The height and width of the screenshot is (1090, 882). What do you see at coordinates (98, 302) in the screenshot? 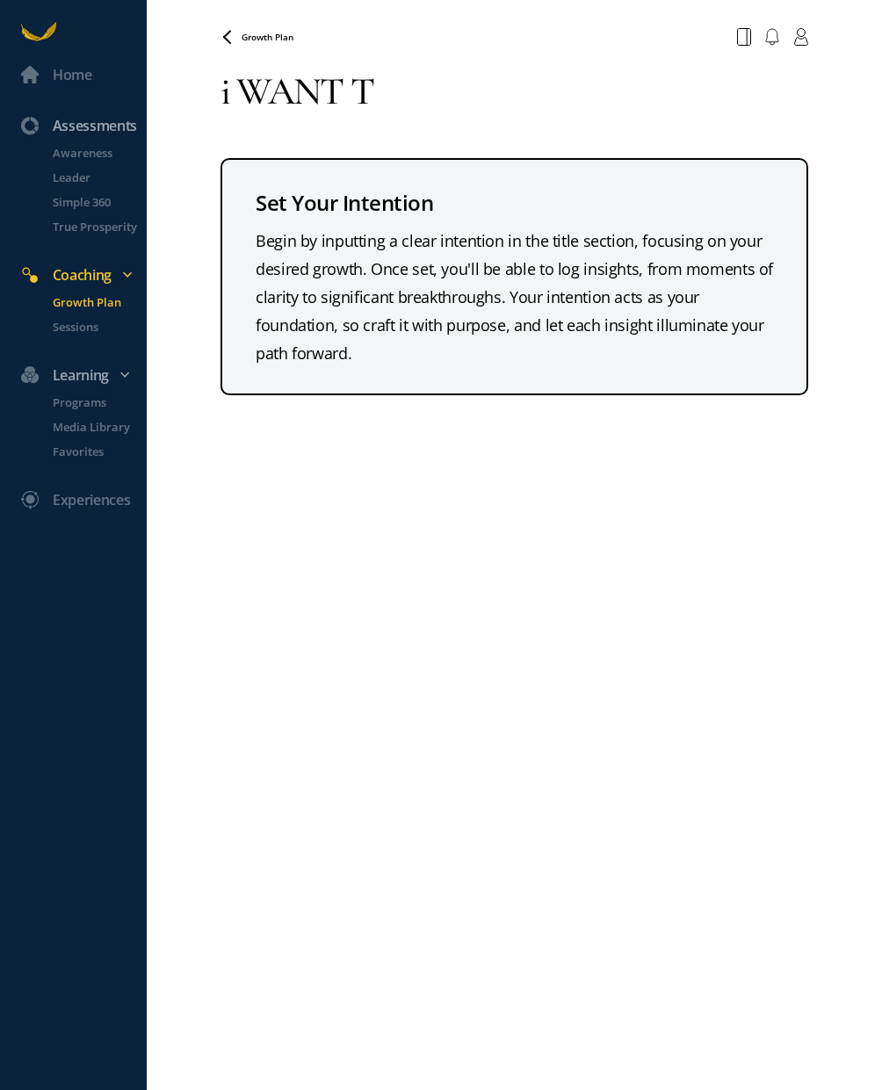
I see `p: Growth Plan` at bounding box center [98, 302].